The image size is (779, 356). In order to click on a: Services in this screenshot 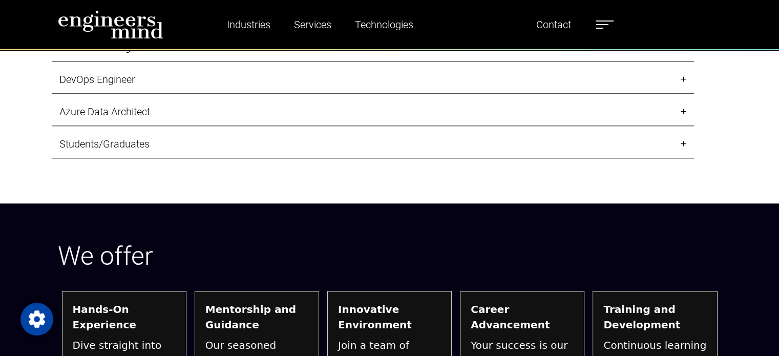, I will do `click(312, 25)`.